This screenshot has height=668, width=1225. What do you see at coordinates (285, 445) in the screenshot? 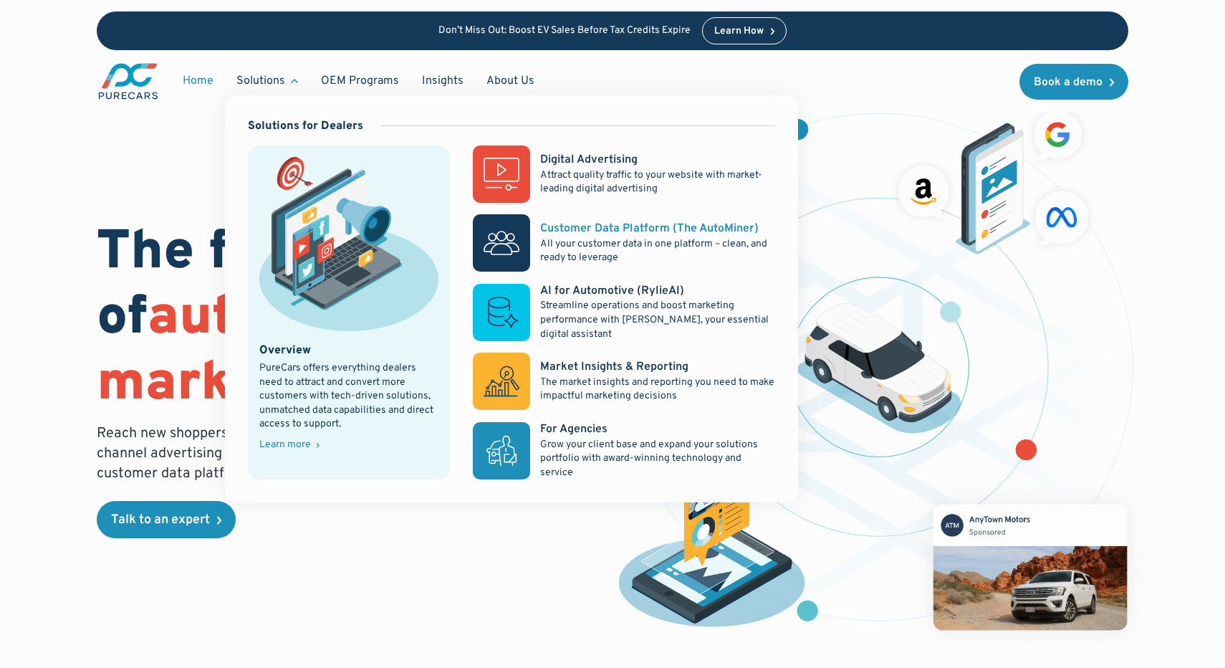
I see `div: Learn more` at bounding box center [285, 445].